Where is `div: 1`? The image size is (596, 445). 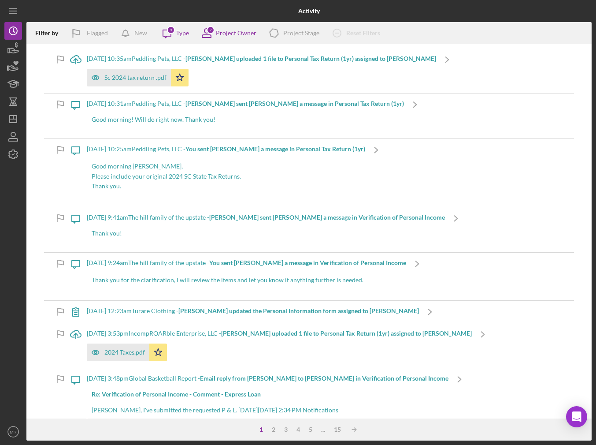 div: 1 is located at coordinates (261, 429).